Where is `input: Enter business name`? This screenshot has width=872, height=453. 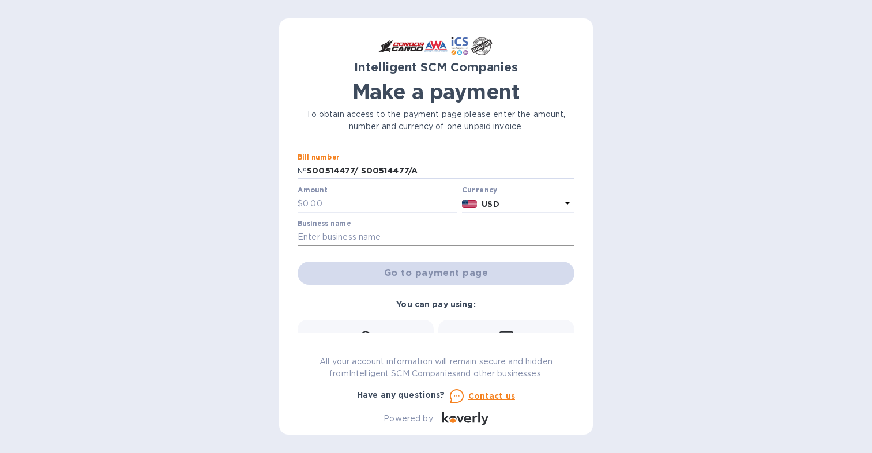 input: Enter business name is located at coordinates (436, 238).